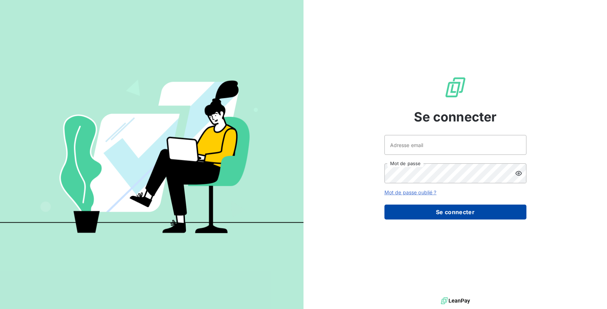  What do you see at coordinates (456, 301) in the screenshot?
I see `img: logo` at bounding box center [456, 301].